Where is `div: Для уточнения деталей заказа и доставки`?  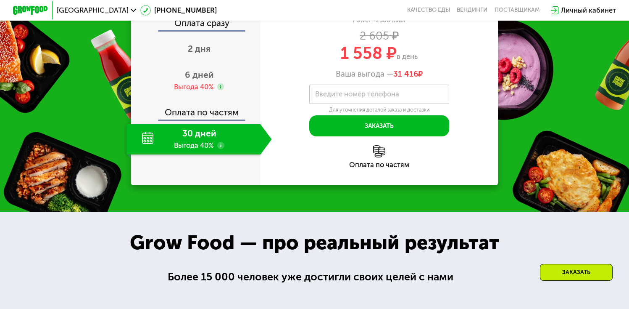
div: Для уточнения деталей заказа и доставки is located at coordinates (379, 110).